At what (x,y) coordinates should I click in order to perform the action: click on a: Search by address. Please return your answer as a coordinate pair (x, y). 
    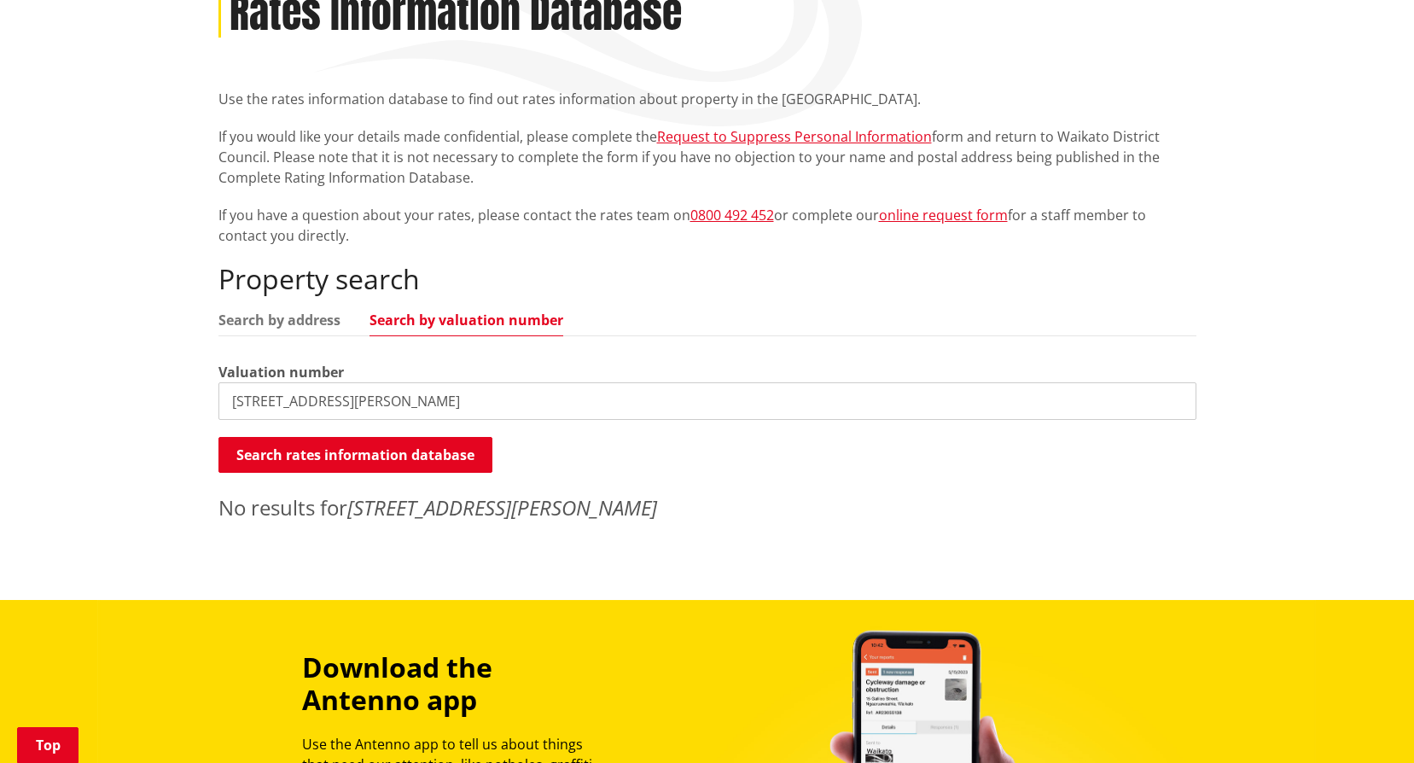
    Looking at the image, I should click on (279, 320).